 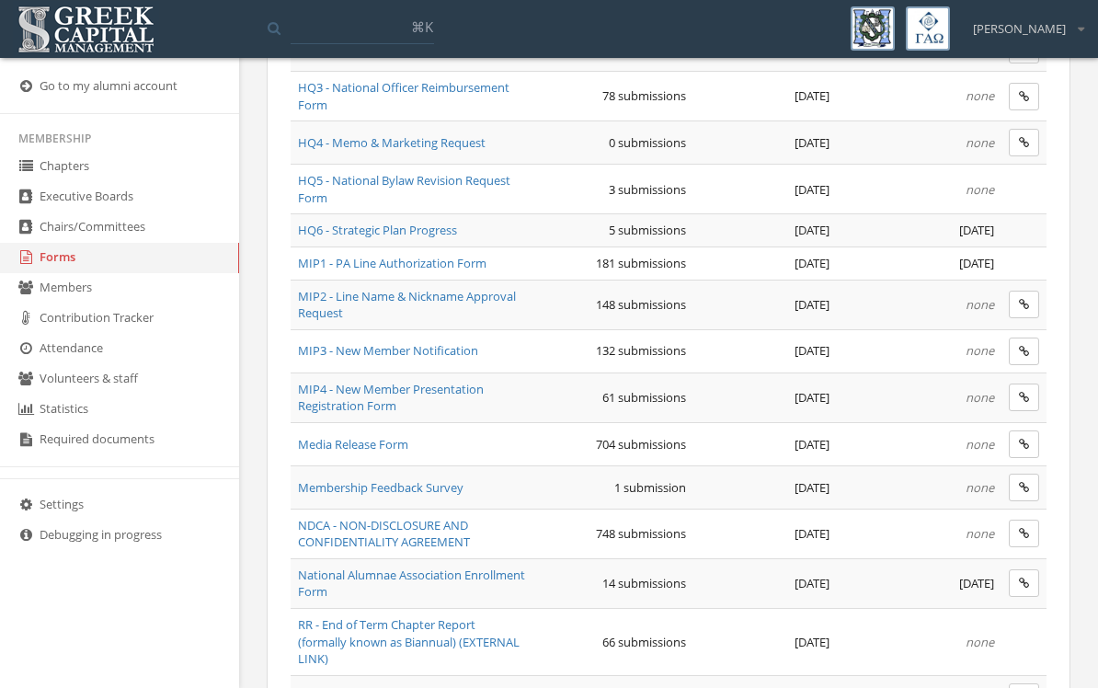 I want to click on span: 61 submissions, so click(x=644, y=397).